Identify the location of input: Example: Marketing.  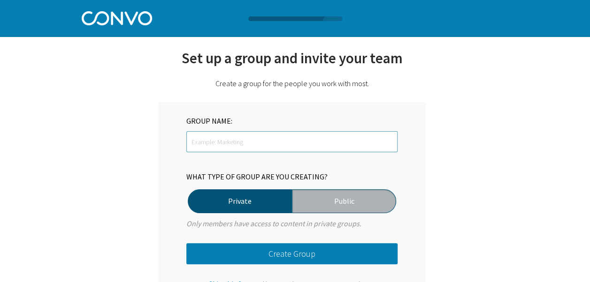
(292, 142).